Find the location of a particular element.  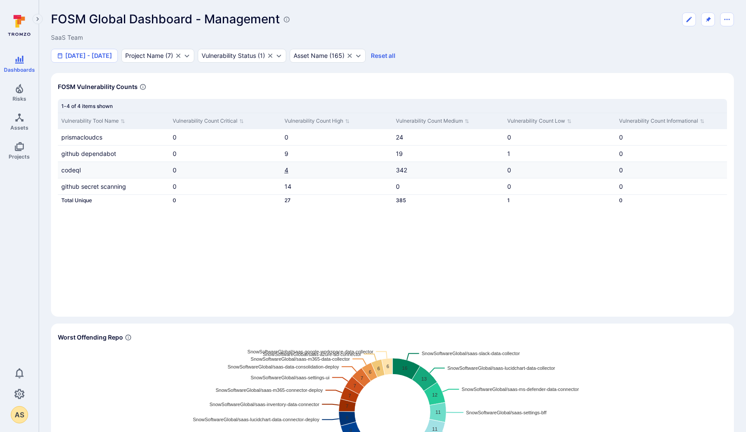

div: Abhishek Sharan is located at coordinates (19, 415).